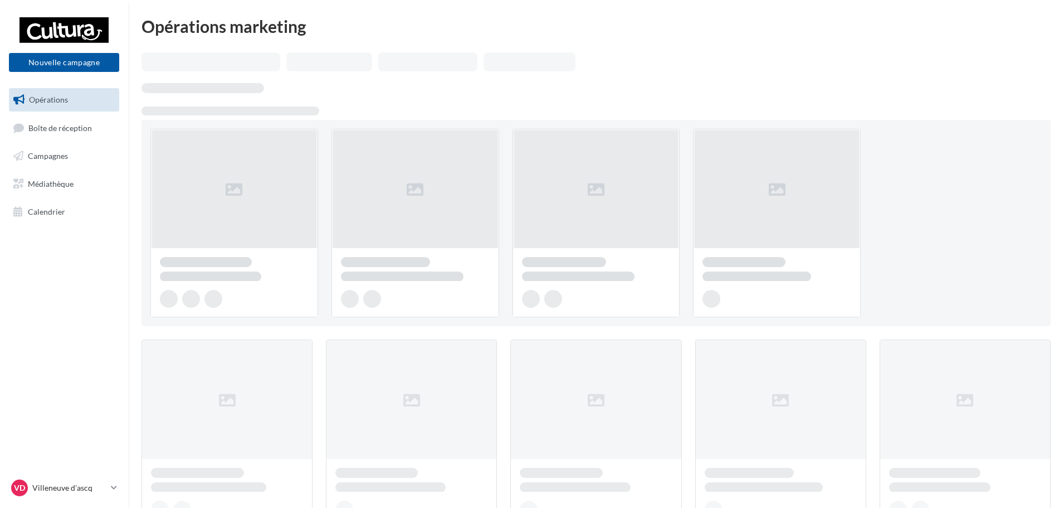 Image resolution: width=1064 pixels, height=508 pixels. What do you see at coordinates (64, 128) in the screenshot?
I see `a: Boîte de réception` at bounding box center [64, 128].